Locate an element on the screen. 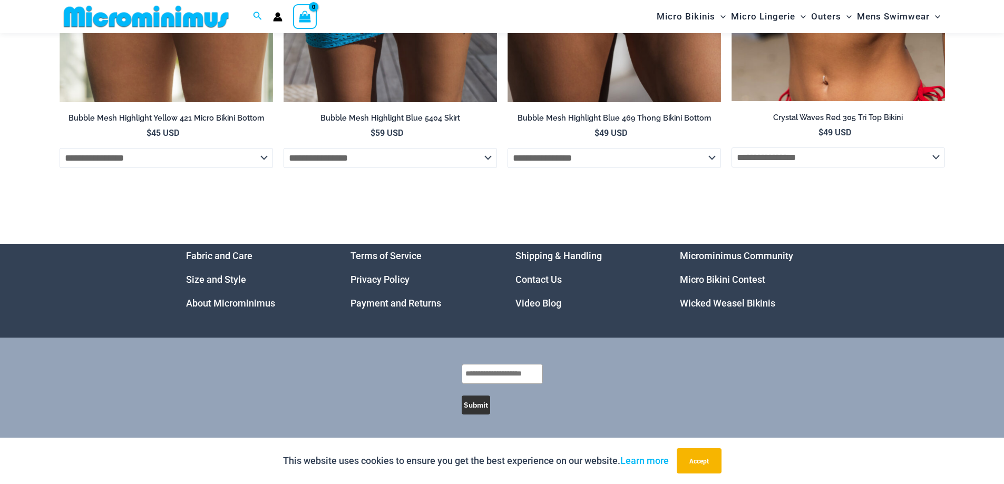 This screenshot has height=484, width=1004. h2: Bubble Mesh Highlight Blue 5404 Skirt is located at coordinates (390, 118).